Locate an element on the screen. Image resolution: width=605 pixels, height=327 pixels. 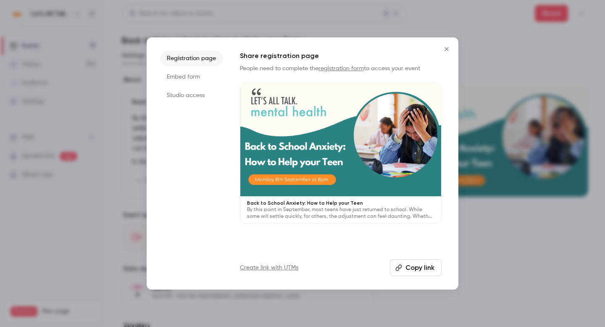
li: Registration page is located at coordinates (191, 58).